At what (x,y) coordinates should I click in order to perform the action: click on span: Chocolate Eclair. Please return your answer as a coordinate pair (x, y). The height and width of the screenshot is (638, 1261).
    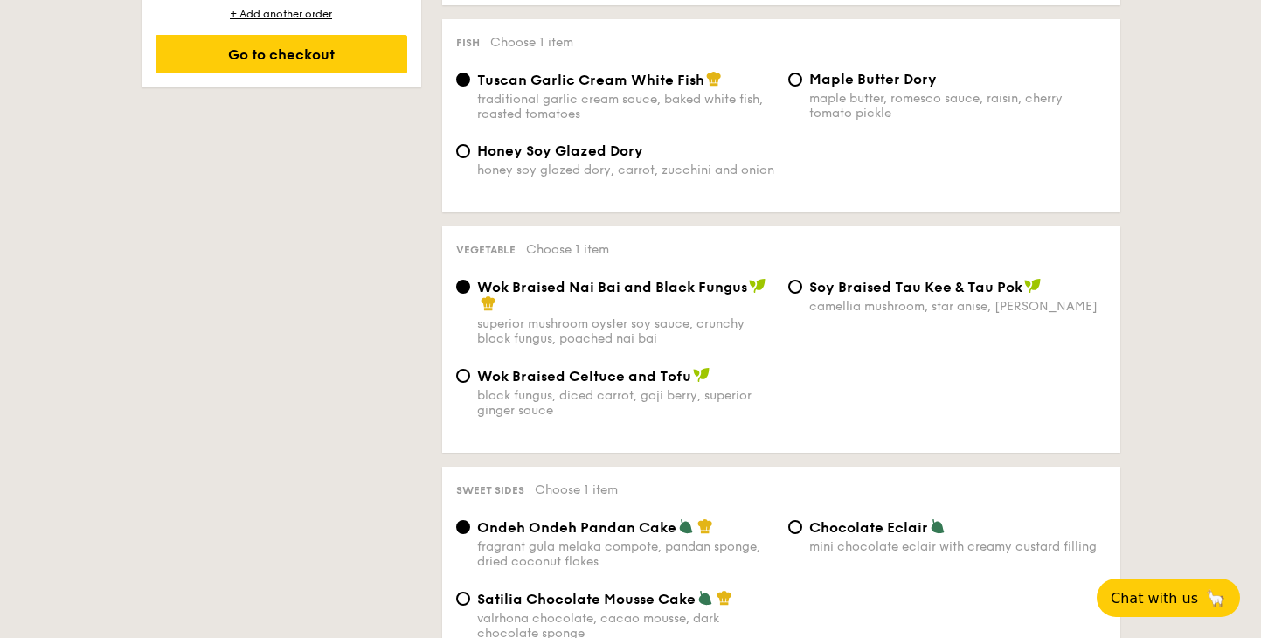
    Looking at the image, I should click on (868, 527).